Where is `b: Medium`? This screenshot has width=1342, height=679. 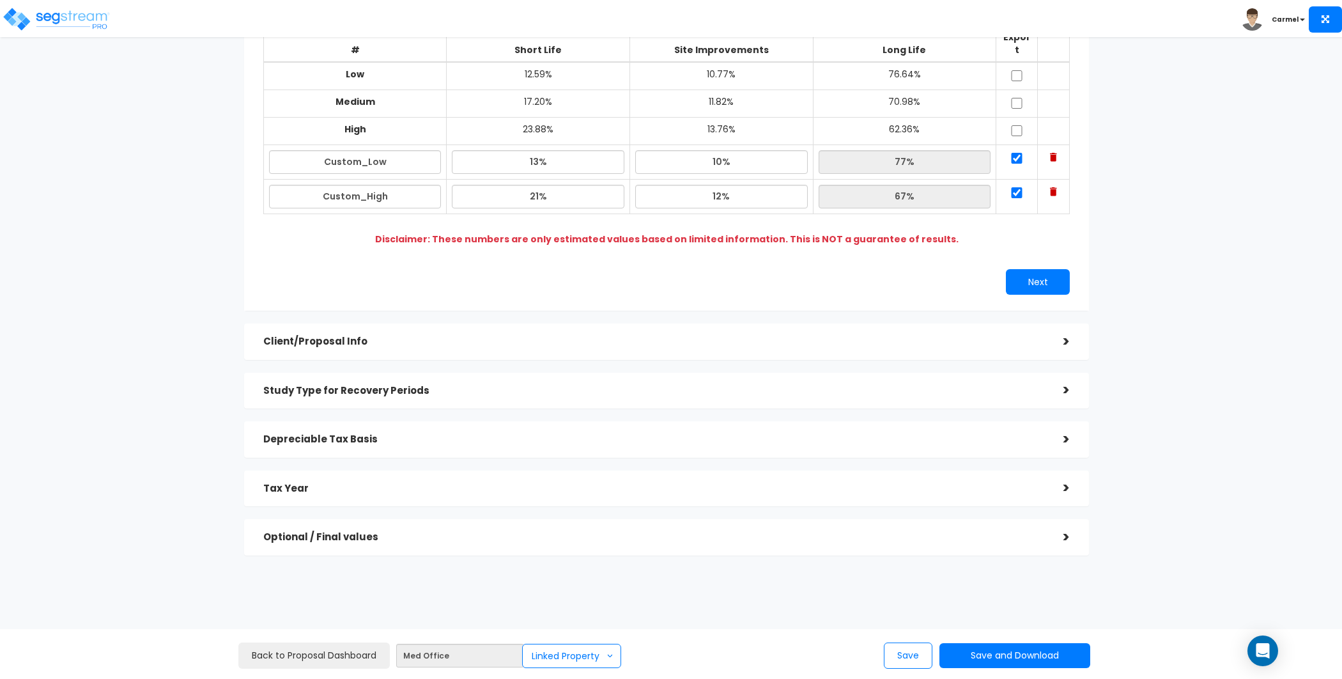
b: Medium is located at coordinates (355, 102).